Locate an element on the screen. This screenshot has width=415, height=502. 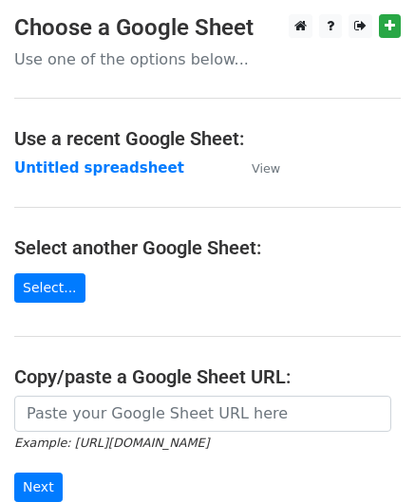
input: Next is located at coordinates (38, 487).